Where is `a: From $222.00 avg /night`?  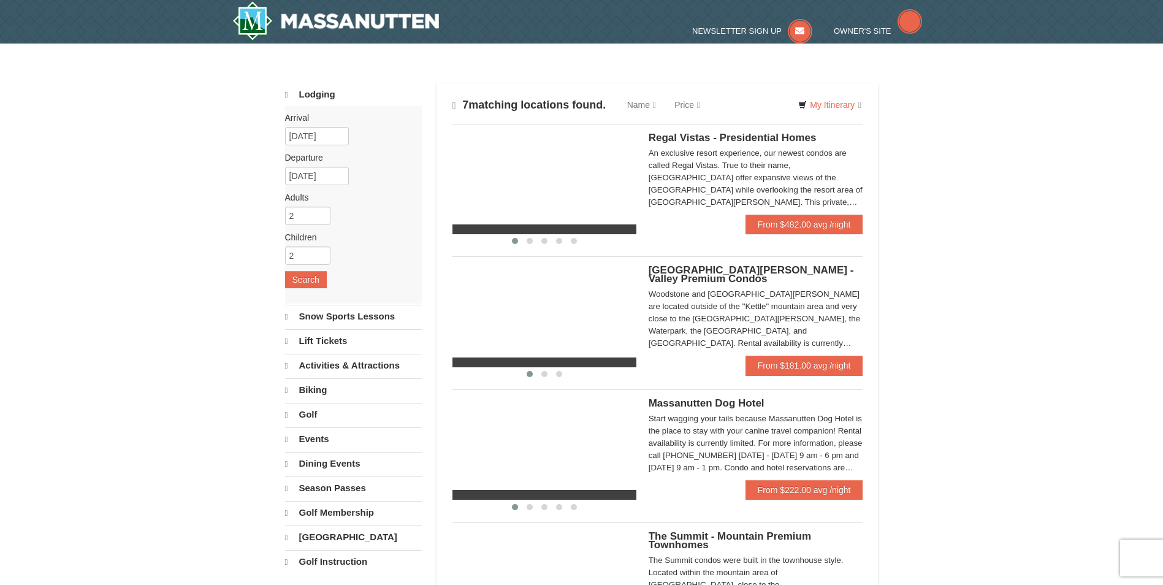
a: From $222.00 avg /night is located at coordinates (804, 490).